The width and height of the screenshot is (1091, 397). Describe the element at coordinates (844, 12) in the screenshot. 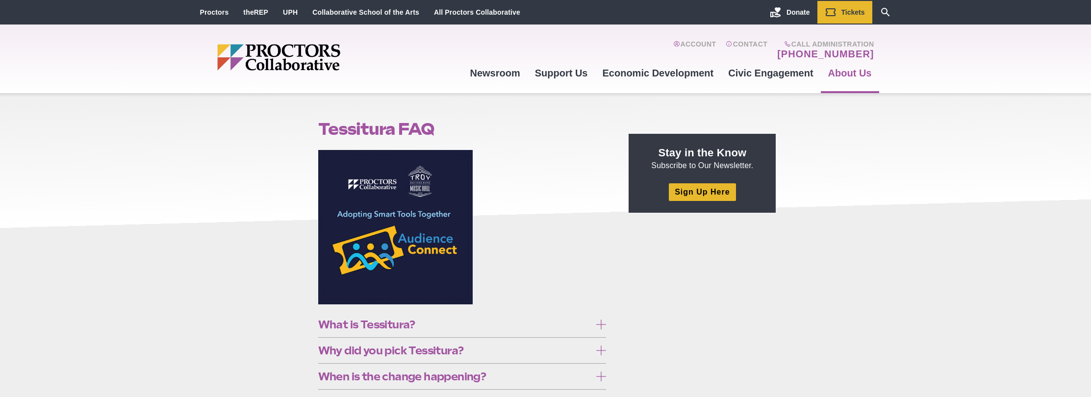

I see `a: Tickets` at that location.